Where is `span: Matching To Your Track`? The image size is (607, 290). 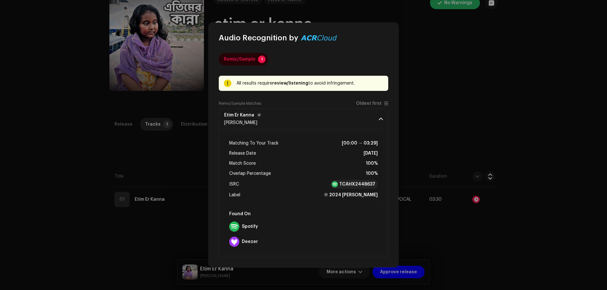 span: Matching To Your Track is located at coordinates (254, 143).